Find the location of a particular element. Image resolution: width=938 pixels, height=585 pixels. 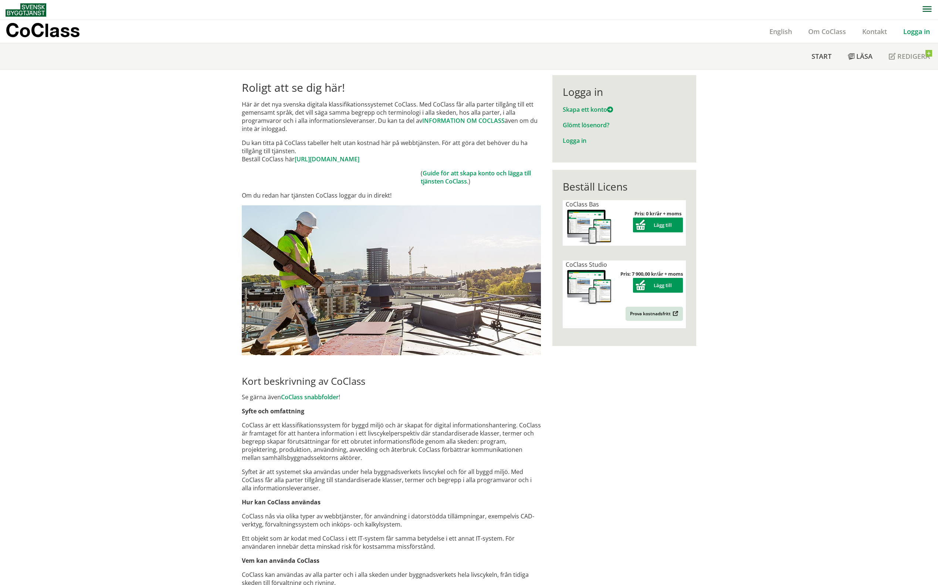

a: Glömt lösenord? is located at coordinates (586, 125).